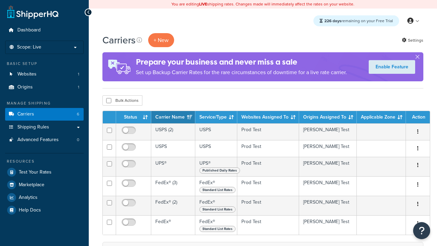 This screenshot has width=437, height=246. I want to click on li: Test Your Rates, so click(44, 172).